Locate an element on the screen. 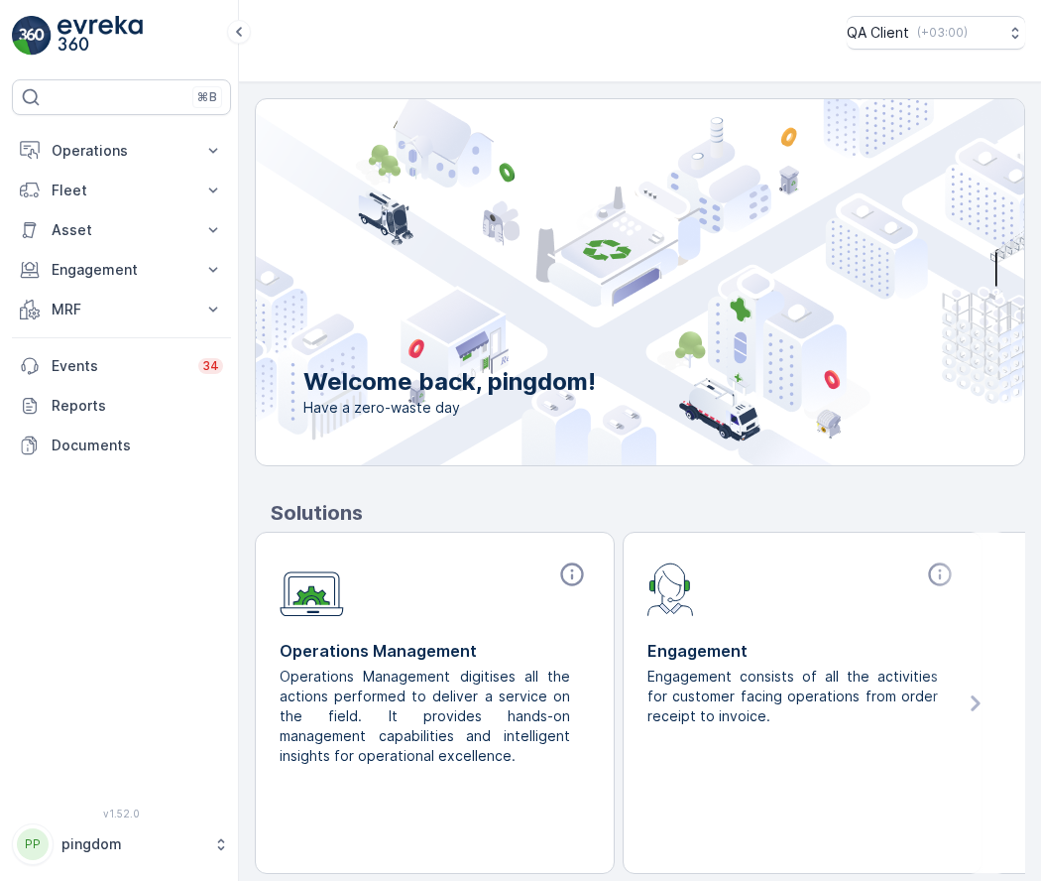 This screenshot has height=881, width=1041. p: pingdom is located at coordinates (132, 844).